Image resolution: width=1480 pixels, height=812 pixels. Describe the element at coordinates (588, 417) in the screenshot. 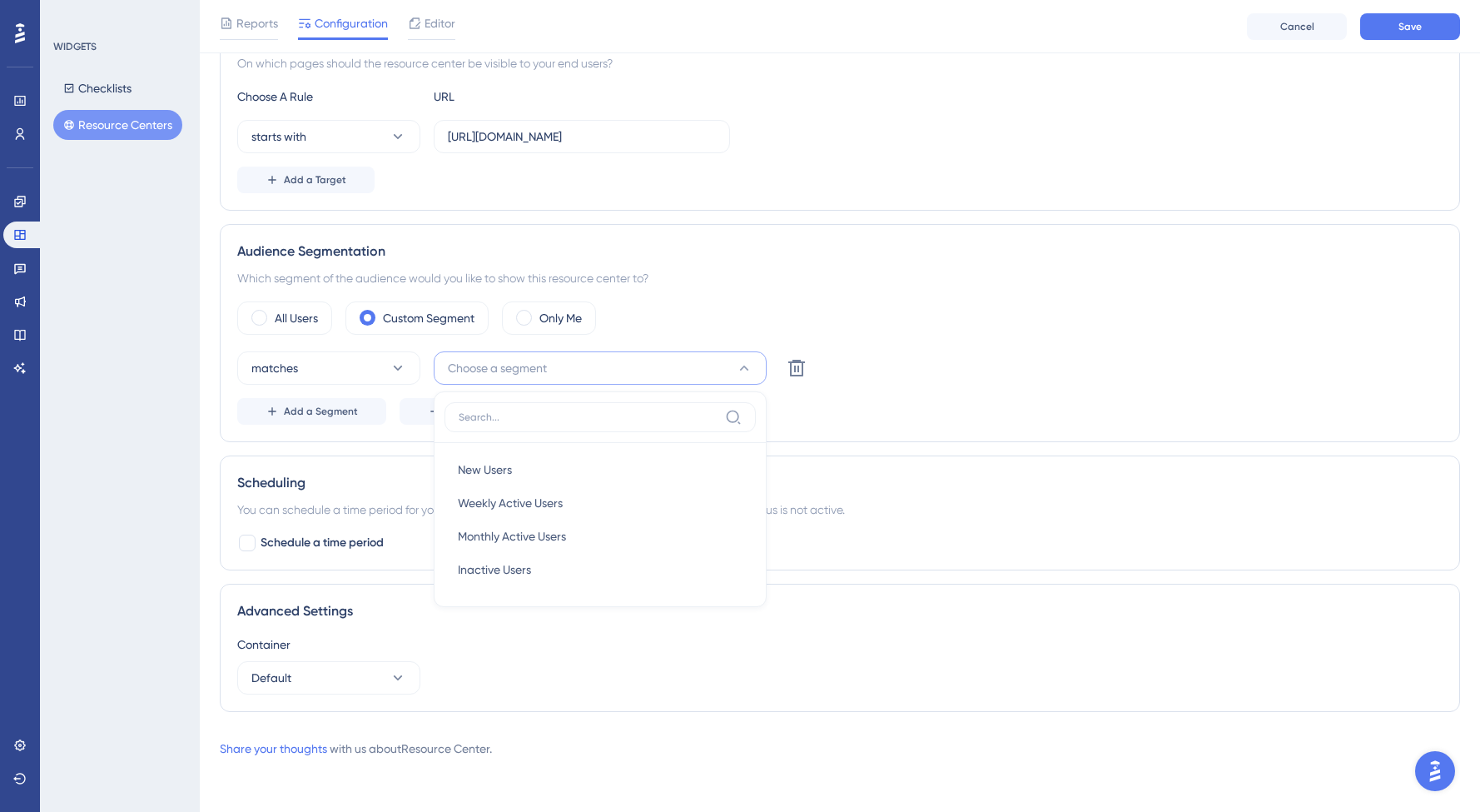

I see `input: Search...` at that location.